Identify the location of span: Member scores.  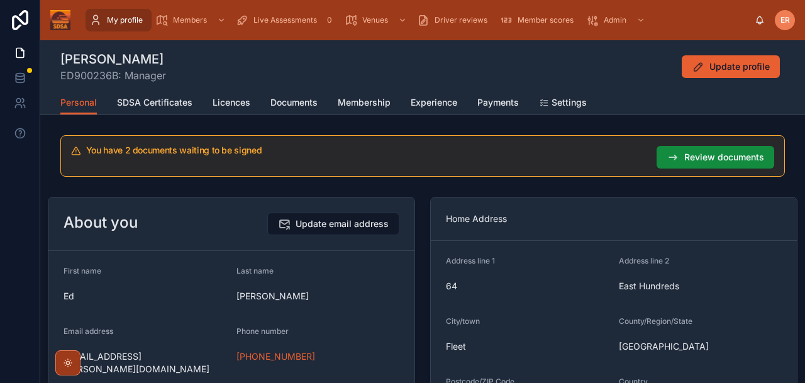
(545, 20).